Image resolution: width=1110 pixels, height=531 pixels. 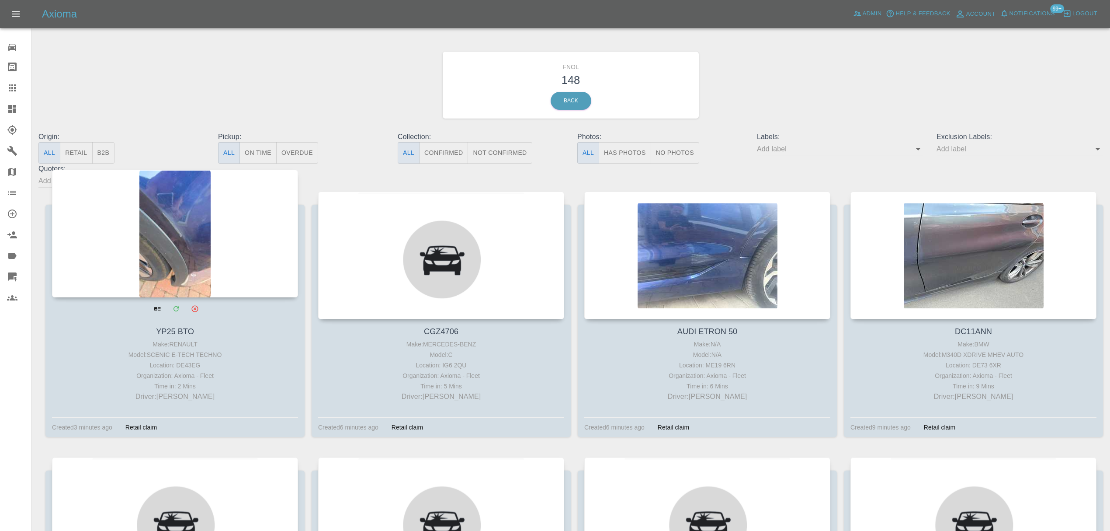 What do you see at coordinates (918, 14) in the screenshot?
I see `button: Help & Feedback` at bounding box center [918, 14].